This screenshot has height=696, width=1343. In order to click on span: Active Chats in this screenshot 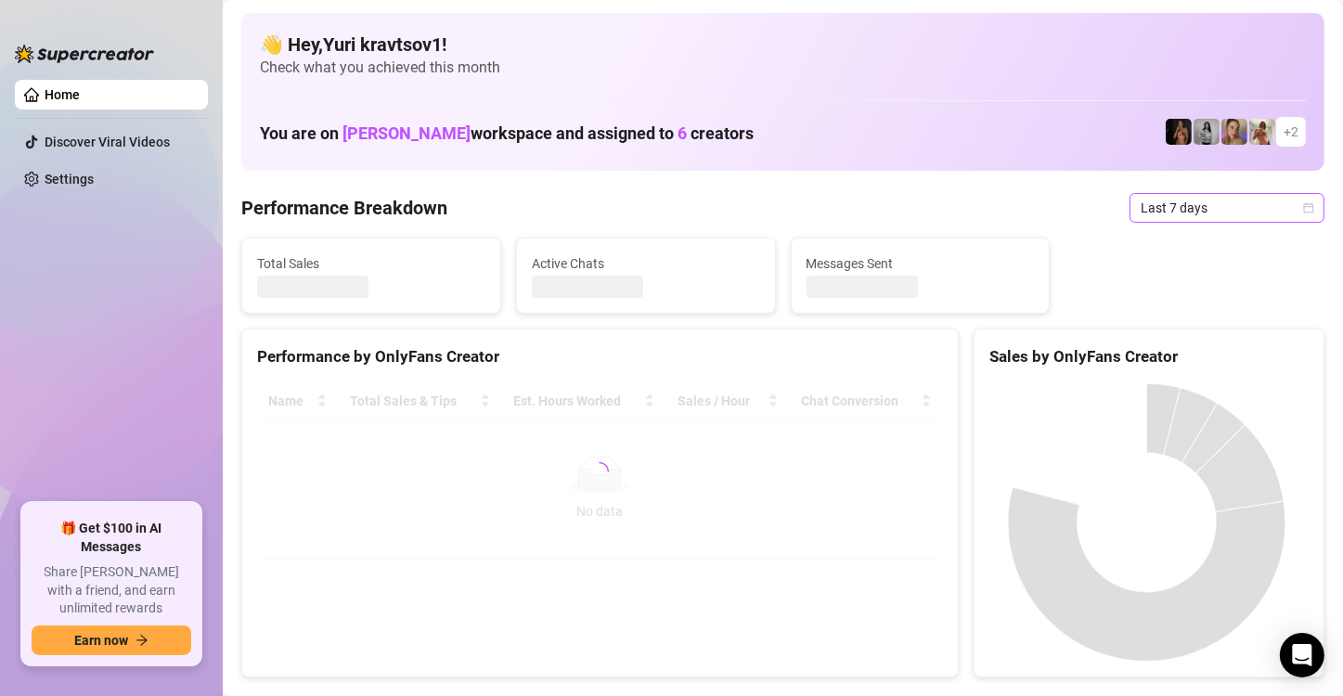, I will do `click(646, 264)`.